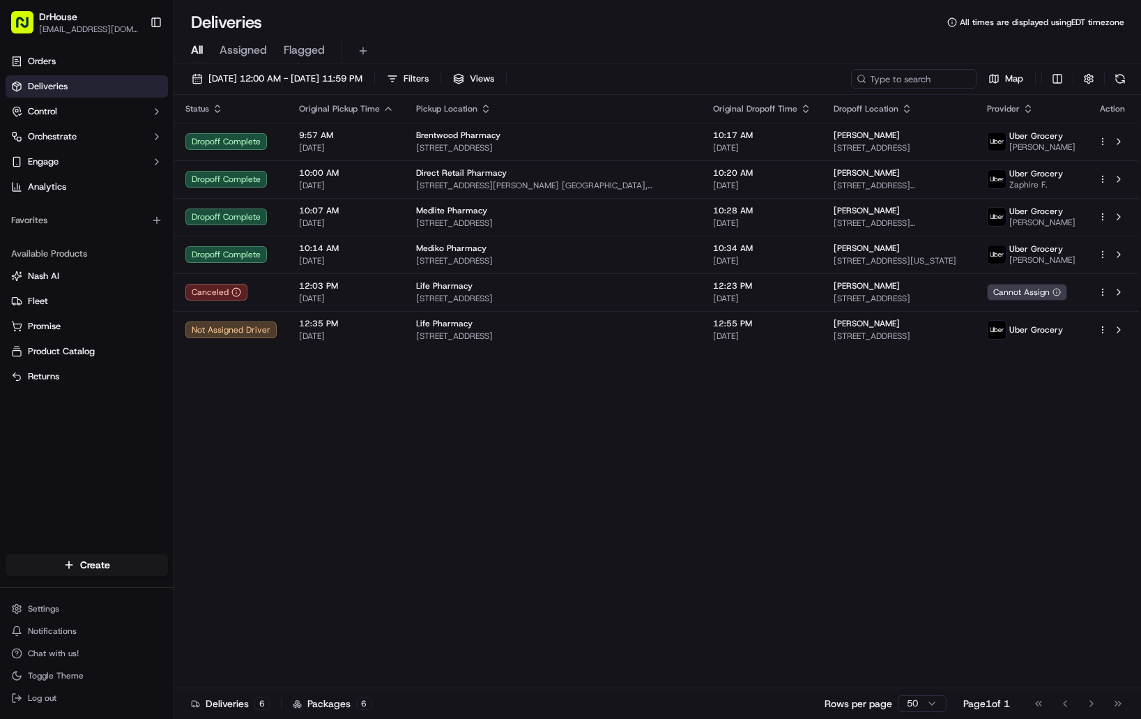 This screenshot has height=719, width=1141. What do you see at coordinates (52, 631) in the screenshot?
I see `span: Notifications` at bounding box center [52, 631].